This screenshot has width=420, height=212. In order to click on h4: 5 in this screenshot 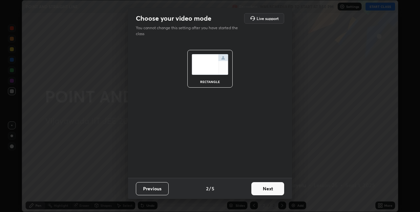, I will do `click(213, 188)`.